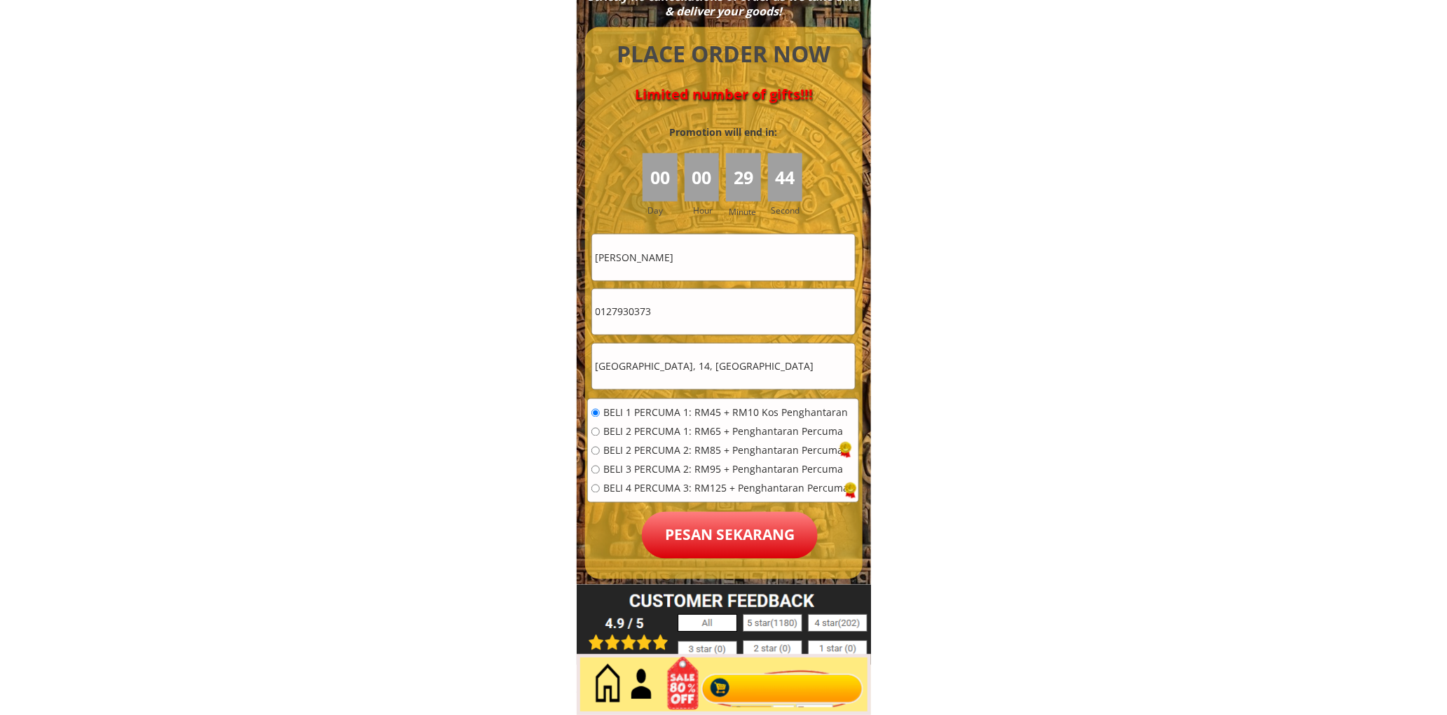 The width and height of the screenshot is (1447, 715). What do you see at coordinates (723, 132) in the screenshot?
I see `h3: Promotion will end in:` at bounding box center [723, 132].